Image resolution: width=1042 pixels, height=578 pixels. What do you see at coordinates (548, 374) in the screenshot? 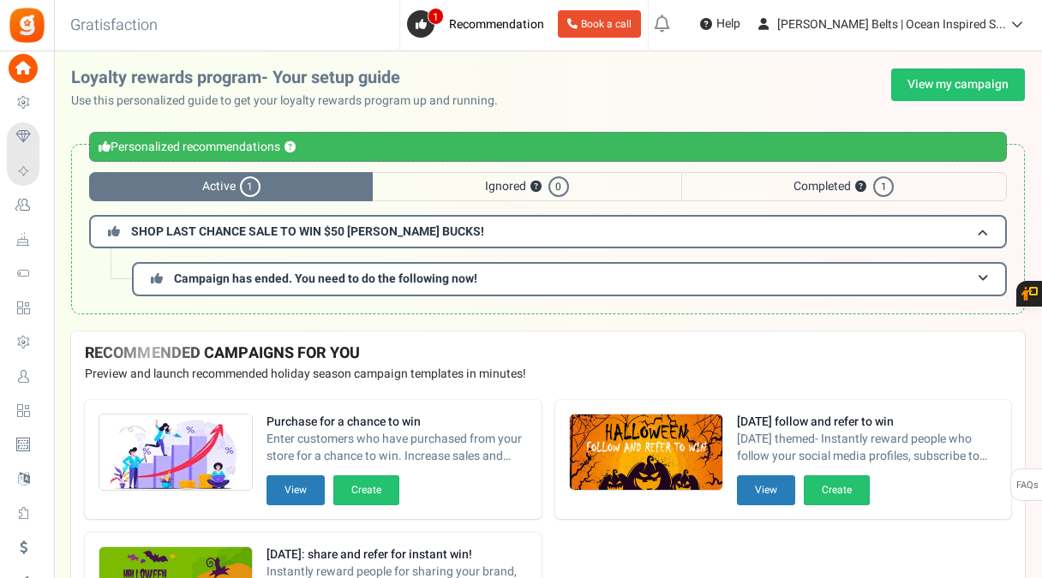
I see `p: Preview and launch recommended holiday season campaign templates in minutes!` at bounding box center [548, 374].